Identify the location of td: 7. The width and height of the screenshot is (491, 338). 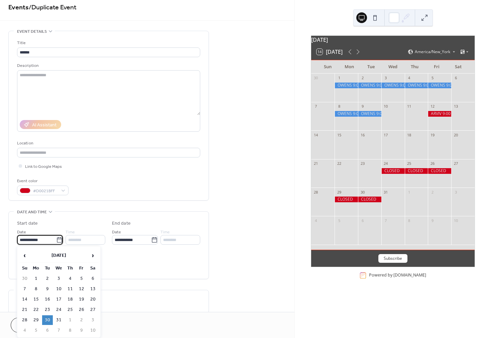
(59, 330).